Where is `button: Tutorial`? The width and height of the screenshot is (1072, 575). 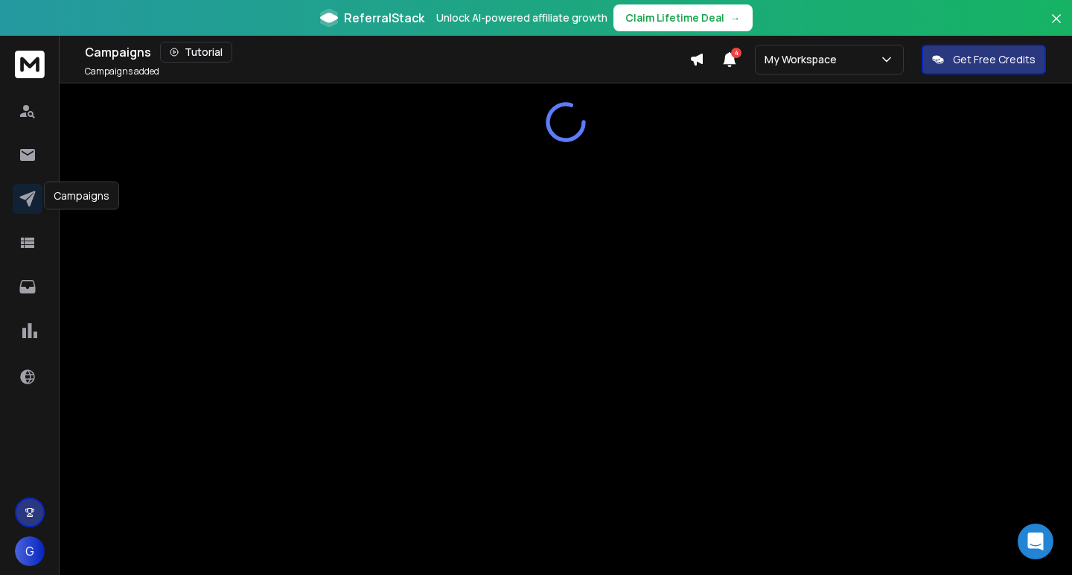 button: Tutorial is located at coordinates (196, 52).